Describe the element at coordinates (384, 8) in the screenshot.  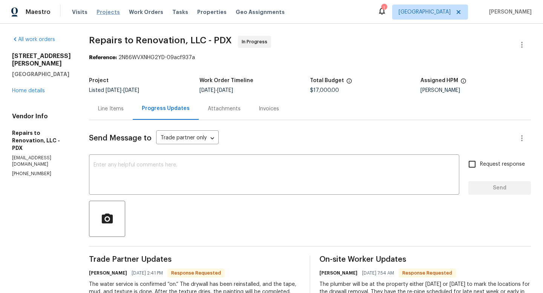
I see `div: 1` at that location.